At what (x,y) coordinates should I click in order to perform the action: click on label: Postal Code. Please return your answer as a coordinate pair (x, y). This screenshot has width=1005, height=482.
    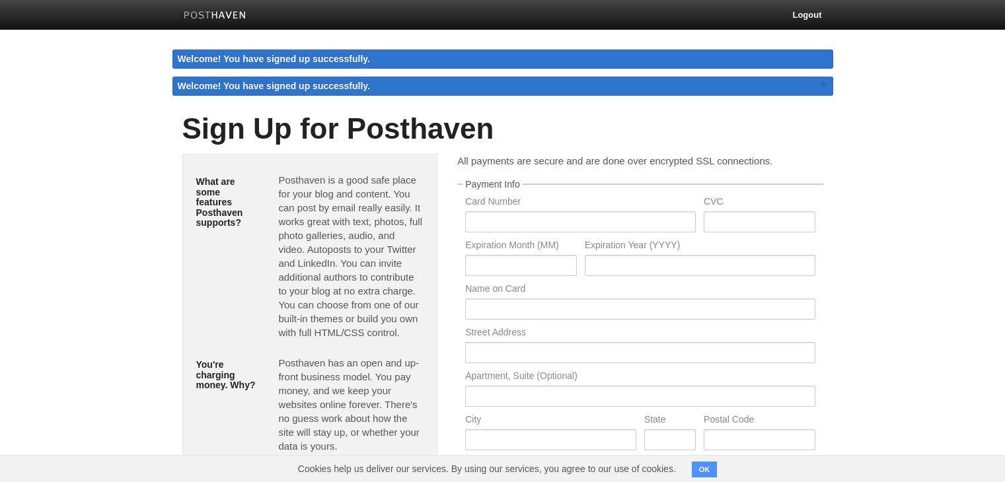
    Looking at the image, I should click on (759, 421).